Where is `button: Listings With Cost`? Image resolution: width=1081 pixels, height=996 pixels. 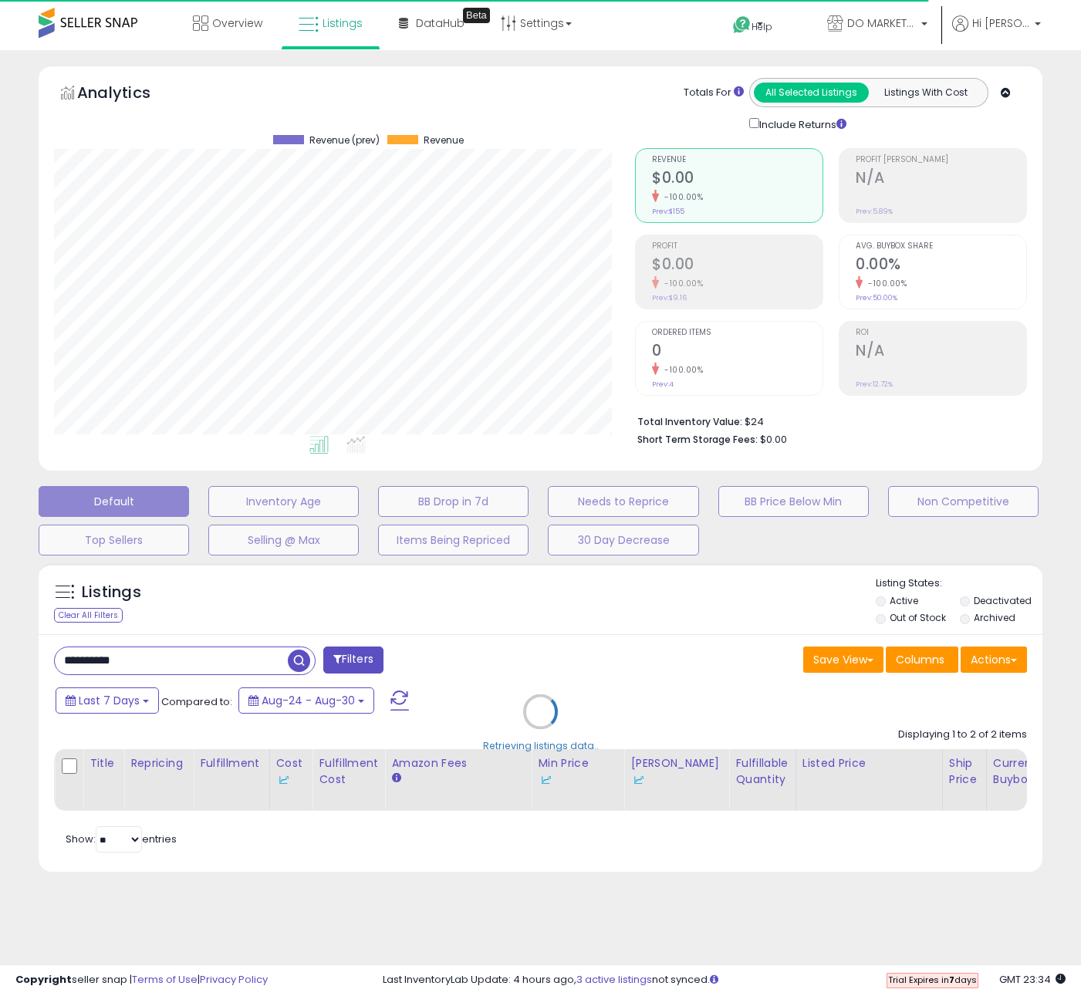 button: Listings With Cost is located at coordinates (925, 93).